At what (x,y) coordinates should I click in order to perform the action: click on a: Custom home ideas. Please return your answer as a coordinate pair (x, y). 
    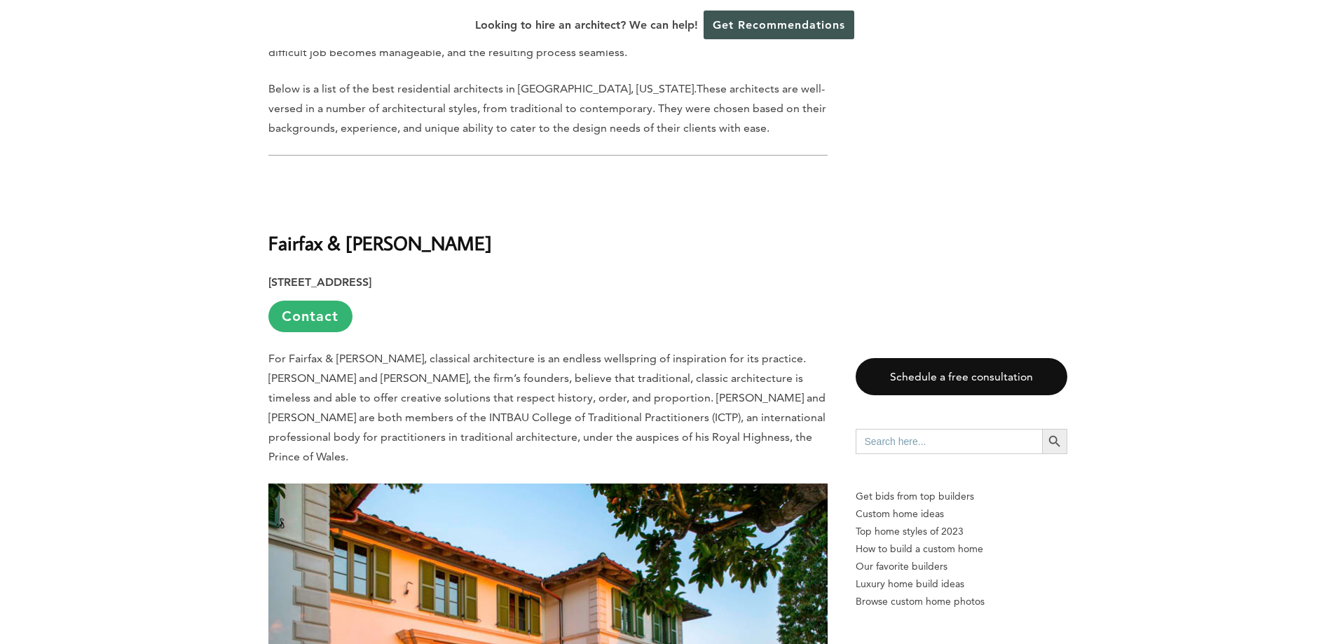
    Looking at the image, I should click on (961, 514).